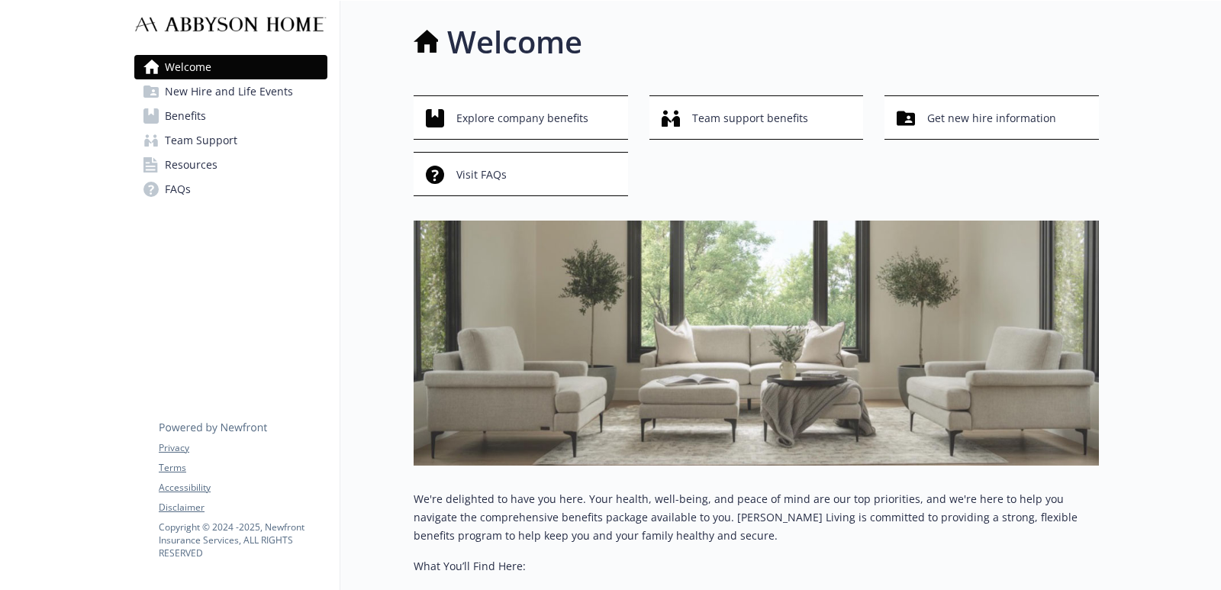  Describe the element at coordinates (230, 116) in the screenshot. I see `a: Benefits` at that location.